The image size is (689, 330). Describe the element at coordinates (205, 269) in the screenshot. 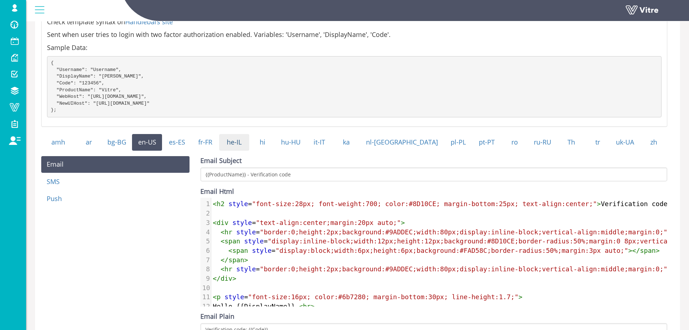

I see `div: 8` at that location.